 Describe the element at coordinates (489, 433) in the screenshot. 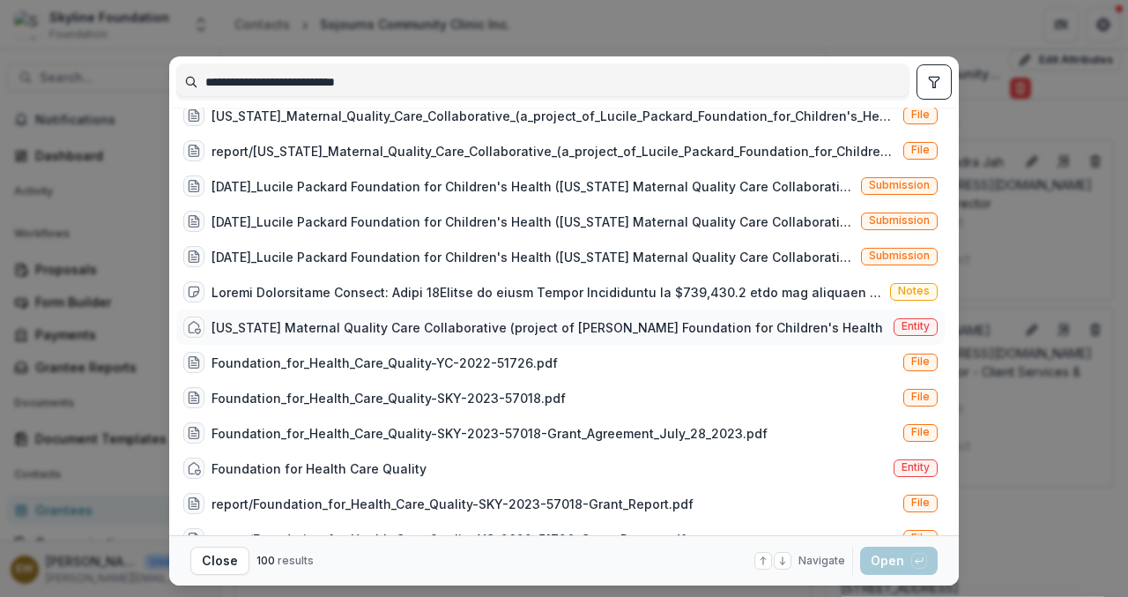

I see `div: Foundation_for_Health_Care_Quality-SKY-2023-57018-Grant_Agreement_July_28_2023.pdf` at that location.